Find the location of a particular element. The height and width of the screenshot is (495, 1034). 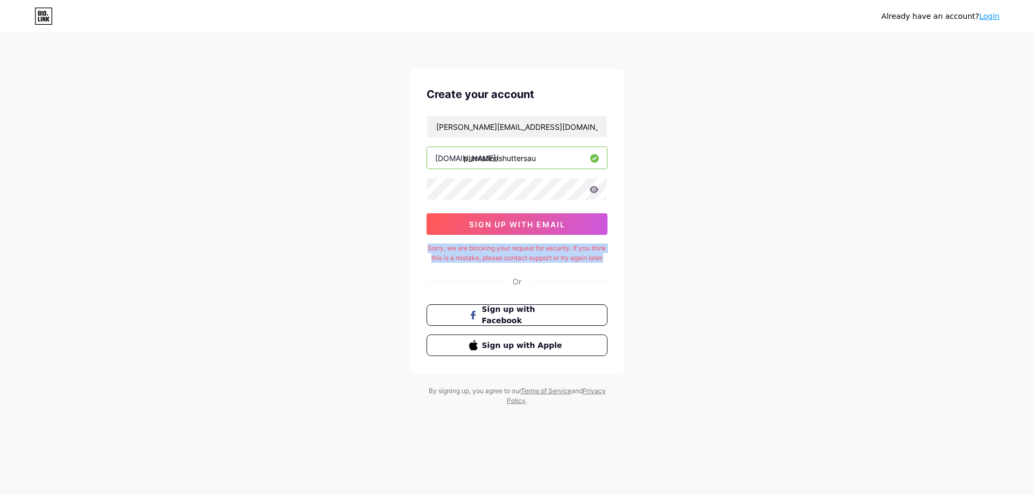

a: Login is located at coordinates (989, 16).